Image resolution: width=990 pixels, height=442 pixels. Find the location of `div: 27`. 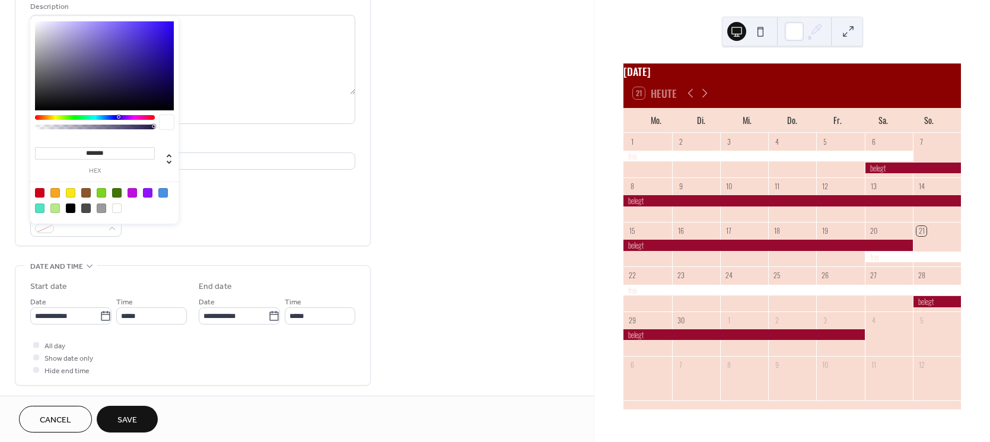

div: 27 is located at coordinates (873, 275).